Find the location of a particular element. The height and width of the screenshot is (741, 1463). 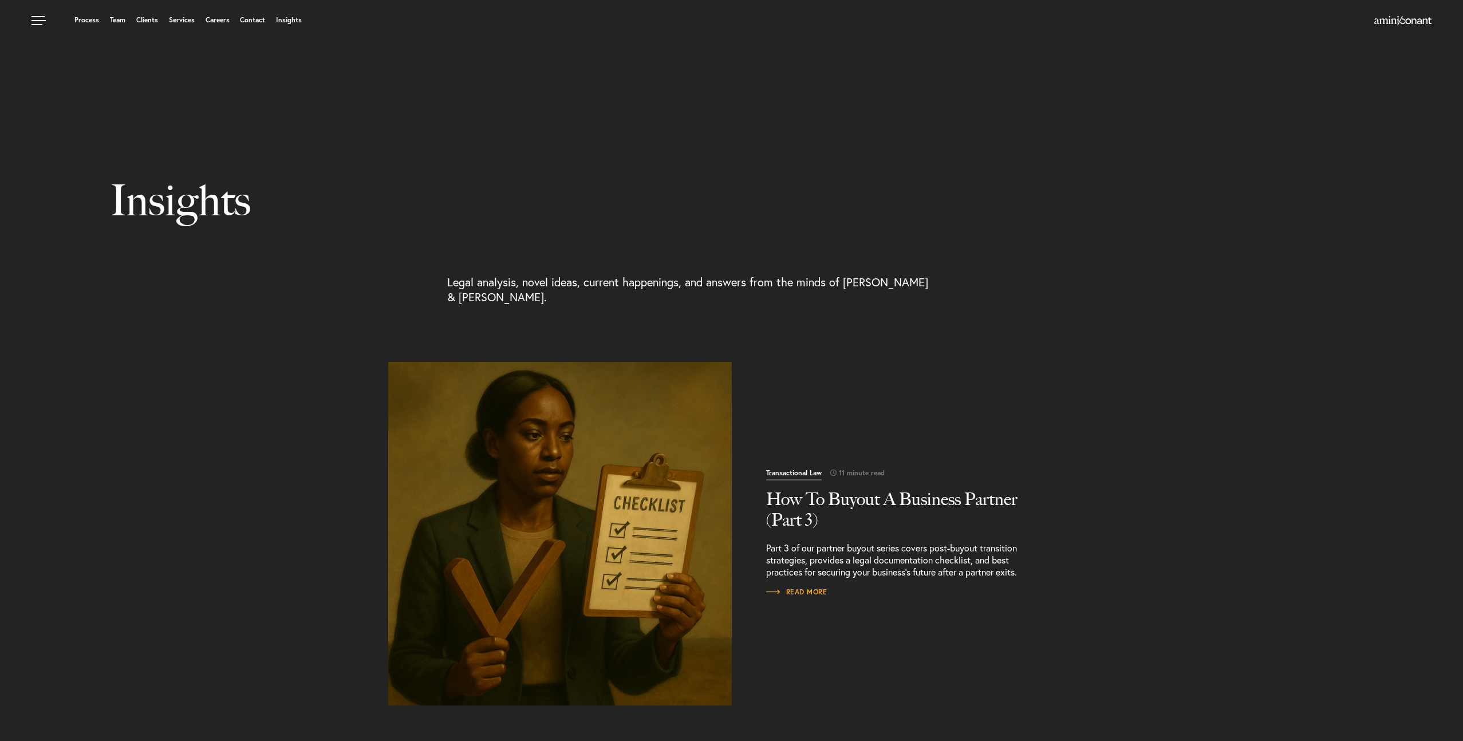

a: Contact is located at coordinates (252, 20).